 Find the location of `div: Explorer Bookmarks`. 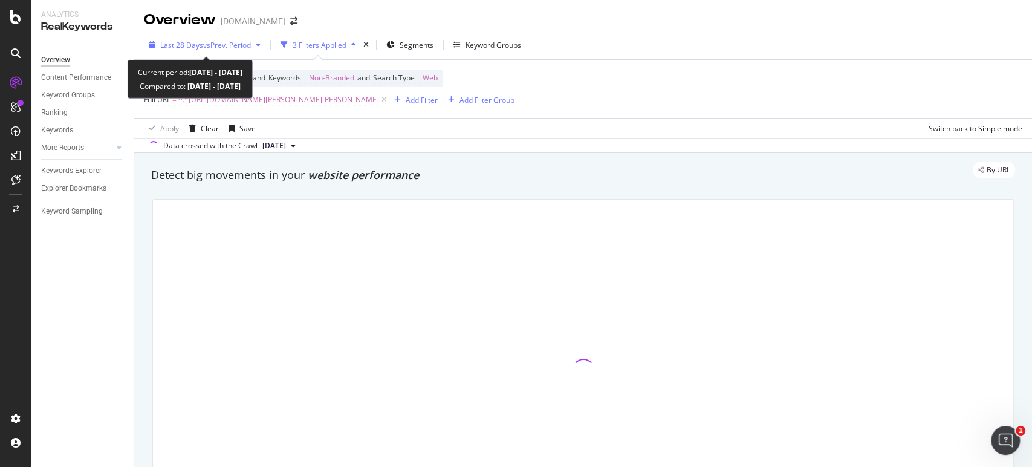

div: Explorer Bookmarks is located at coordinates (74, 188).